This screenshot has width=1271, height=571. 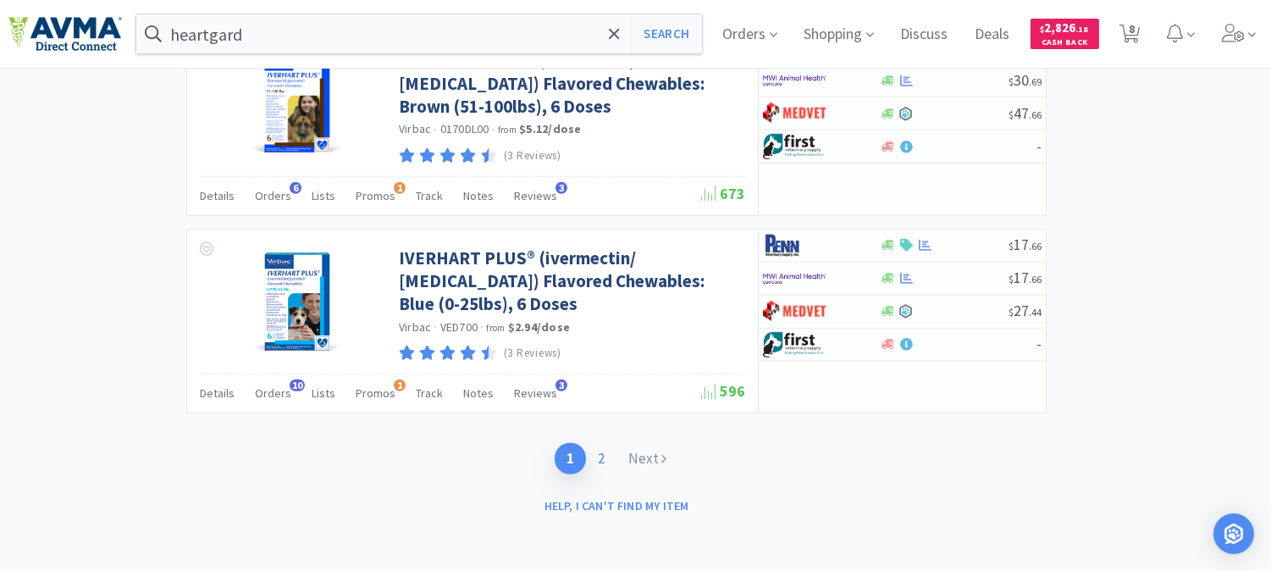 What do you see at coordinates (1130, 36) in the screenshot?
I see `a: 8` at bounding box center [1130, 36].